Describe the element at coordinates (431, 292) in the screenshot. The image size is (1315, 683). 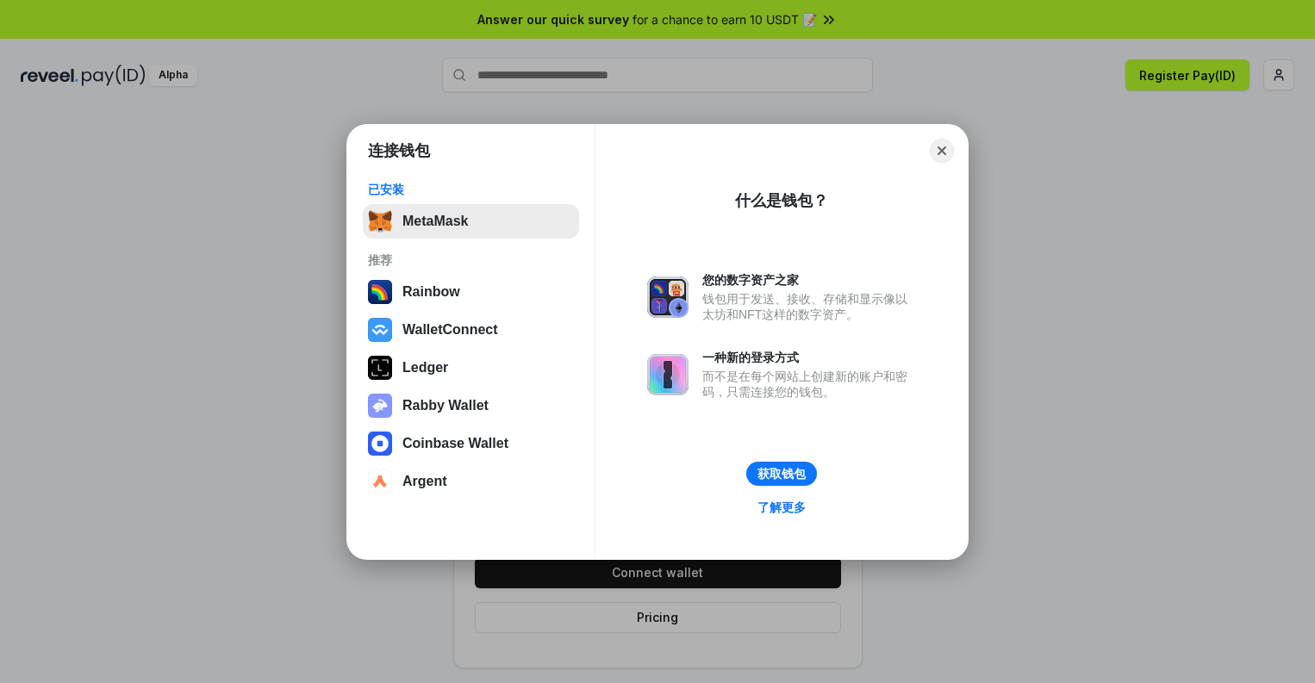
I see `div: Rainbow` at that location.